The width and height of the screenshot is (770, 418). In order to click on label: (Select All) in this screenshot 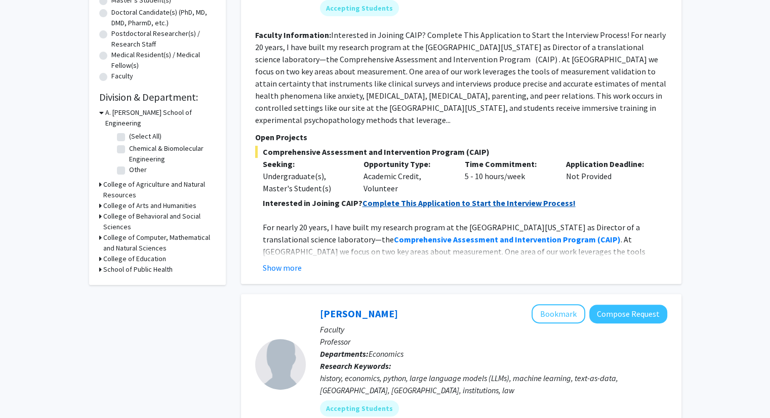, I will do `click(145, 136)`.